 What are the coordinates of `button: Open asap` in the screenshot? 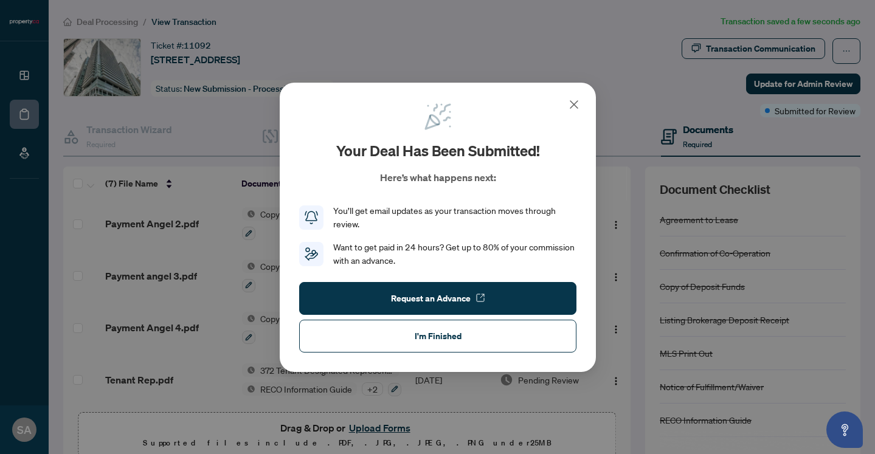 It's located at (844, 430).